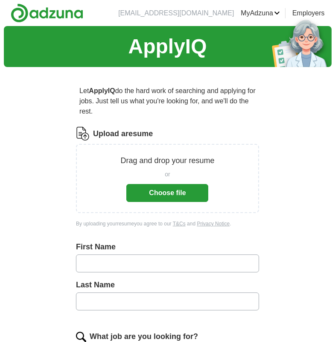 This screenshot has height=342, width=335. Describe the element at coordinates (213, 223) in the screenshot. I see `a: Privacy Notice` at that location.